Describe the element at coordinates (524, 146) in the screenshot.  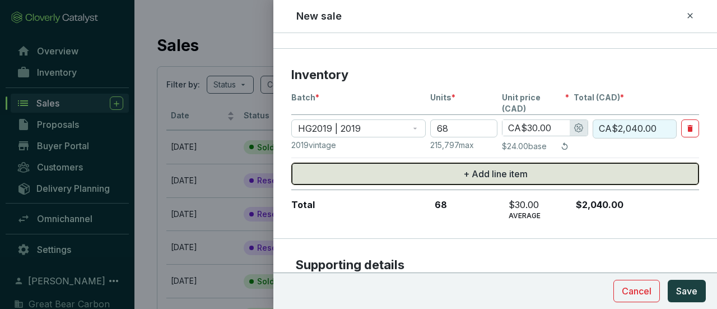
I see `p: $24.00 base` at that location.